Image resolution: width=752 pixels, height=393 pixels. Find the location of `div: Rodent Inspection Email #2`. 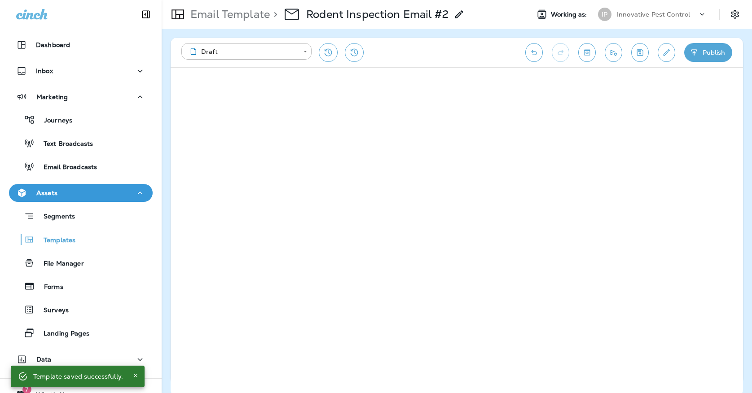

div: Rodent Inspection Email #2 is located at coordinates (377, 14).